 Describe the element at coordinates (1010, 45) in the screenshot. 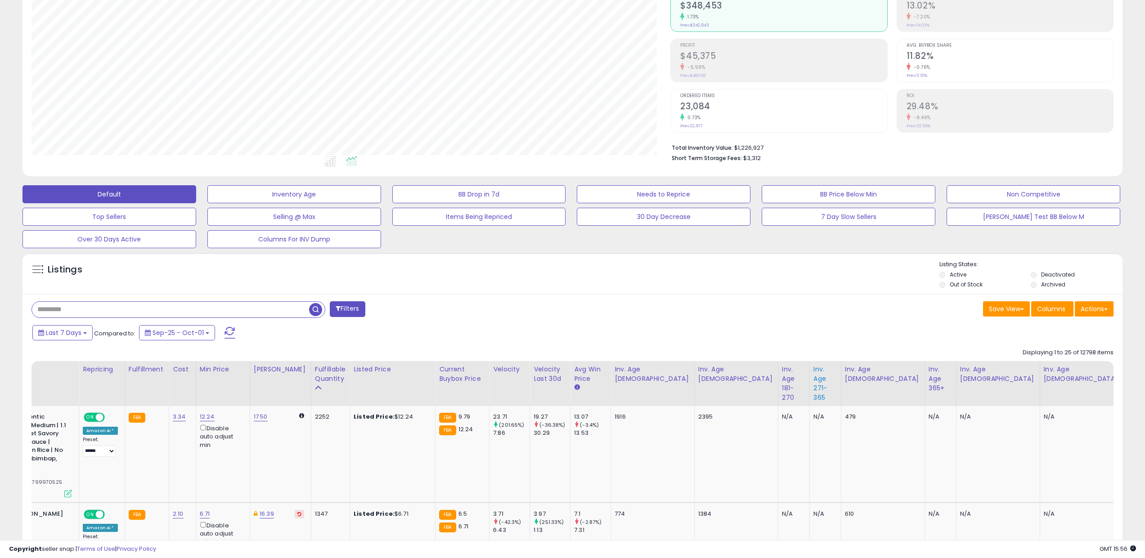

I see `span: Avg. Buybox Share` at that location.